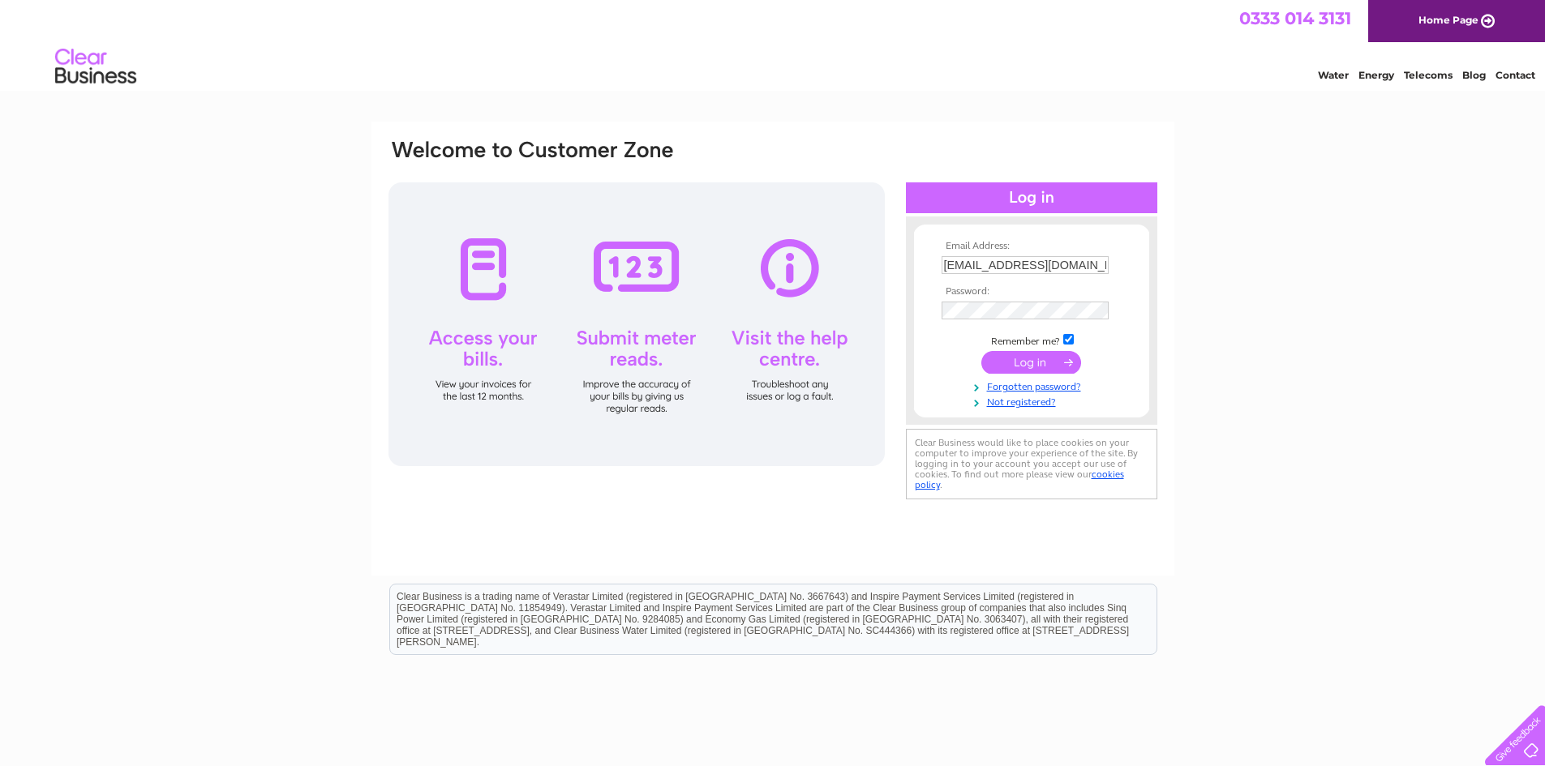  I want to click on a: Water, so click(1333, 75).